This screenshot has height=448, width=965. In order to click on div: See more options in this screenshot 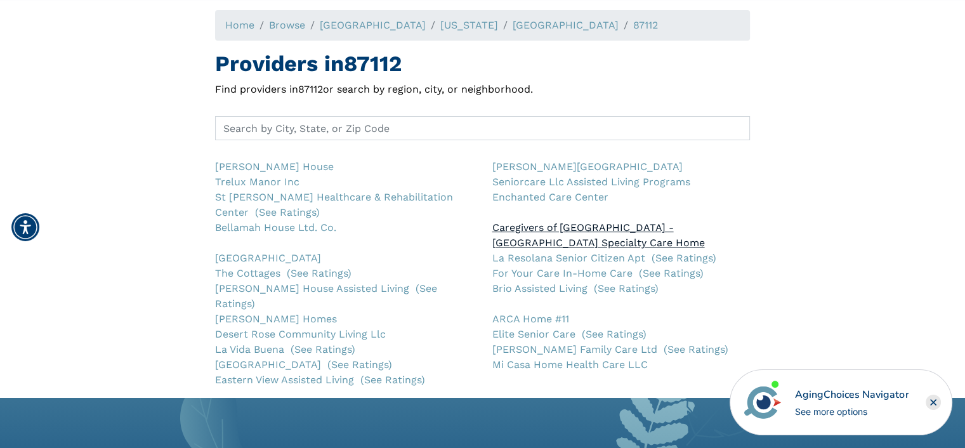, I will do `click(851, 411)`.